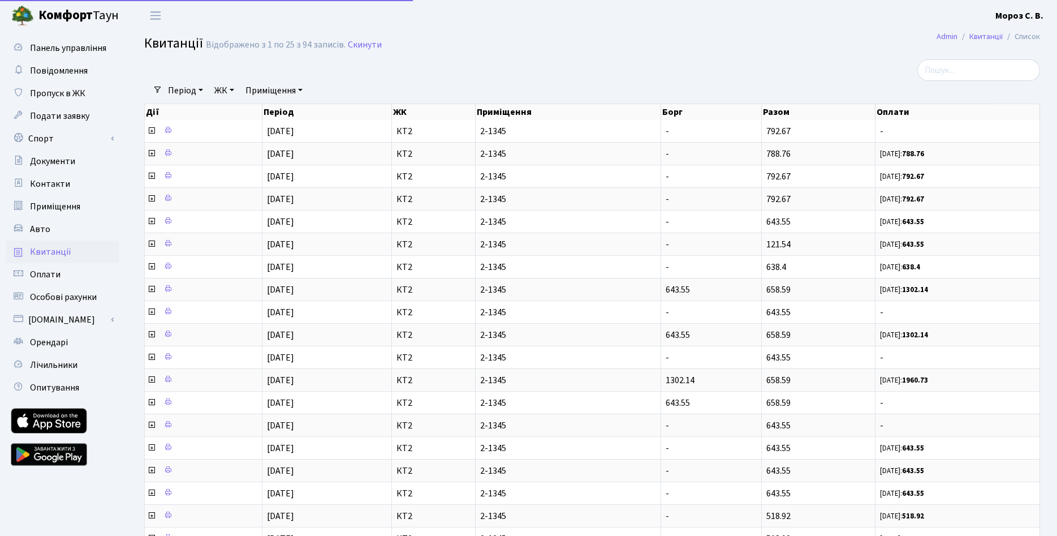 This screenshot has width=1057, height=536. I want to click on b: 792.67, so click(913, 199).